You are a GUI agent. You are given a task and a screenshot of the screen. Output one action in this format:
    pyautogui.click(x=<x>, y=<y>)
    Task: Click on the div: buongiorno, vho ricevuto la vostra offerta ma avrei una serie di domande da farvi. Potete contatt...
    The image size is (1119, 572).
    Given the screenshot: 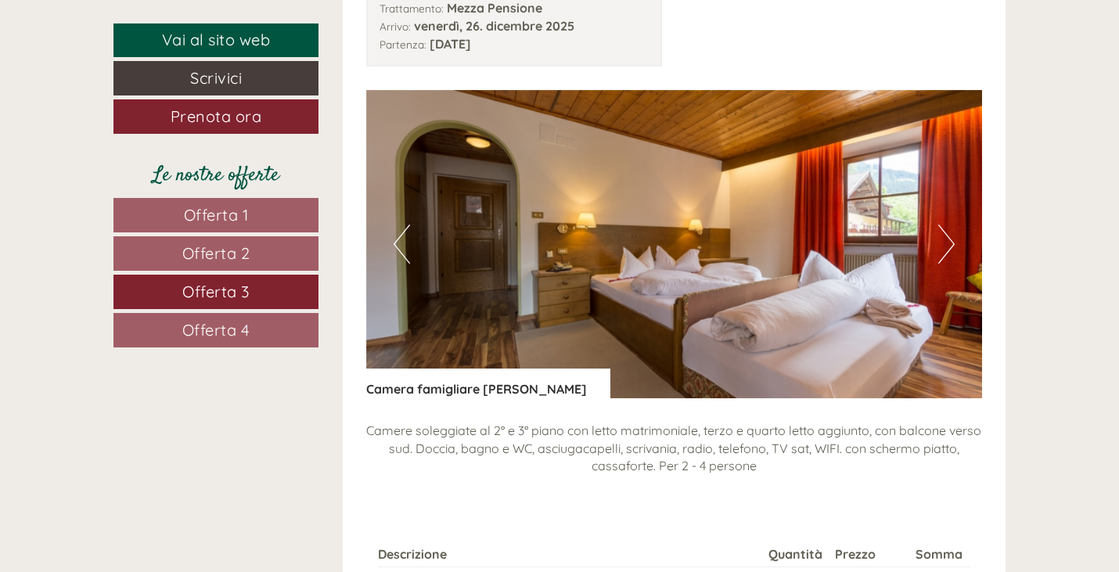 What is the action you would take?
    pyautogui.click(x=411, y=125)
    